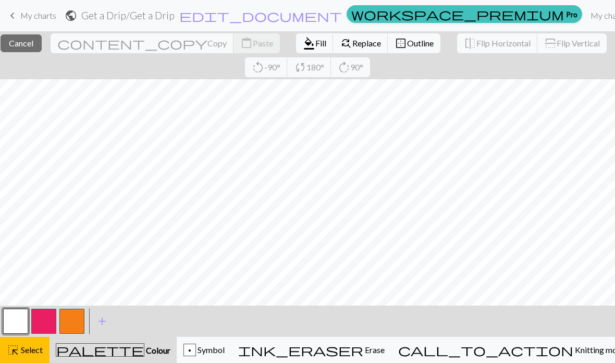 This screenshot has height=363, width=615. What do you see at coordinates (217, 43) in the screenshot?
I see `span: Copy` at bounding box center [217, 43].